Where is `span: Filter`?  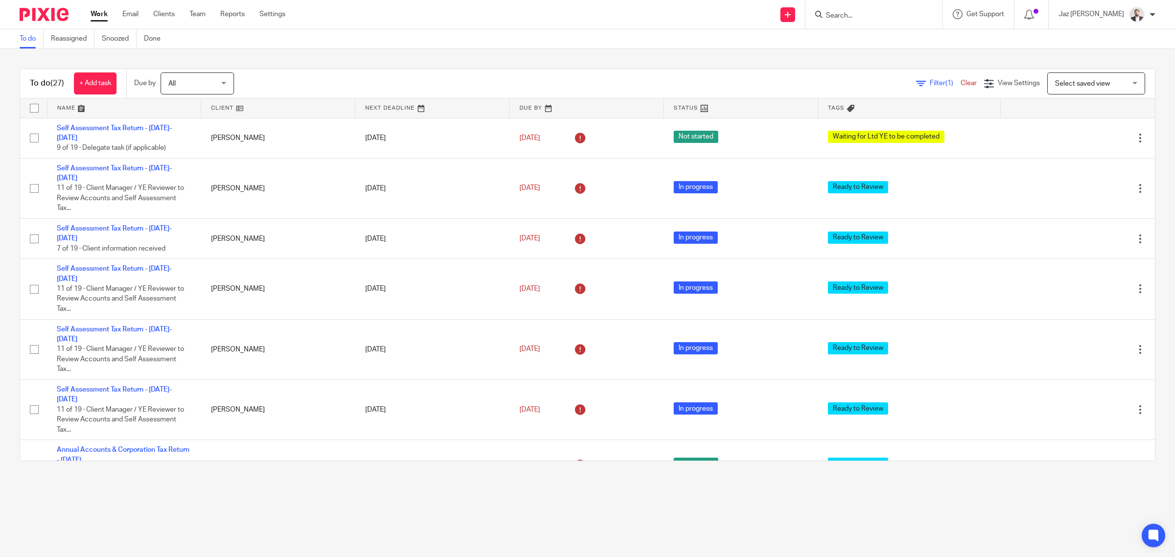 span: Filter is located at coordinates (945, 83).